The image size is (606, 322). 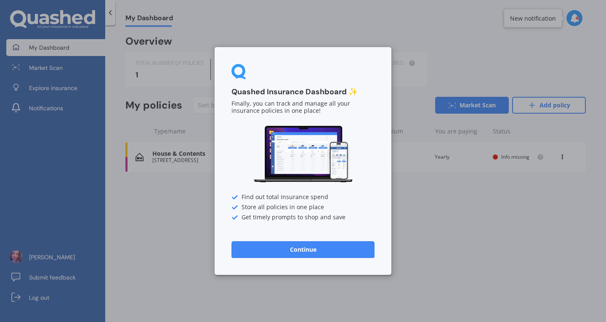 I want to click on button: Continue, so click(x=303, y=250).